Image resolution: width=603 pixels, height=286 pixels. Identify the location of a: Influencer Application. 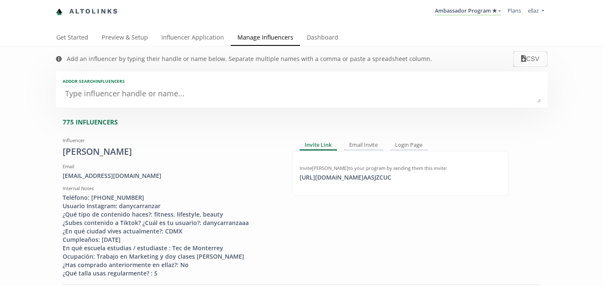
(193, 38).